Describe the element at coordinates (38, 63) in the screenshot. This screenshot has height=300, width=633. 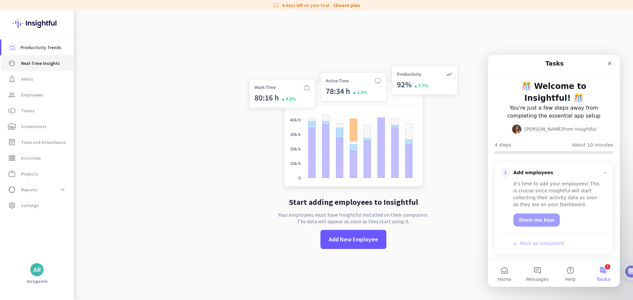
I see `a: av_timerReal-Time Insights` at that location.